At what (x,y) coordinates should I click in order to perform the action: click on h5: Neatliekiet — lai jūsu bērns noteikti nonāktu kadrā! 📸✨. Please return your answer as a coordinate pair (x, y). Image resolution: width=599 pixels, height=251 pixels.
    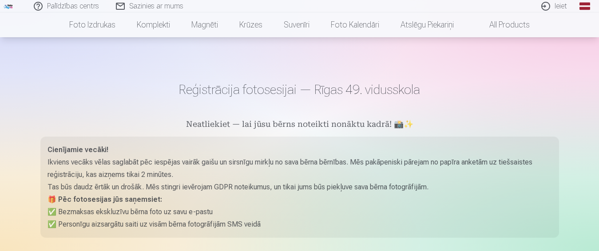
    Looking at the image, I should click on (300, 125).